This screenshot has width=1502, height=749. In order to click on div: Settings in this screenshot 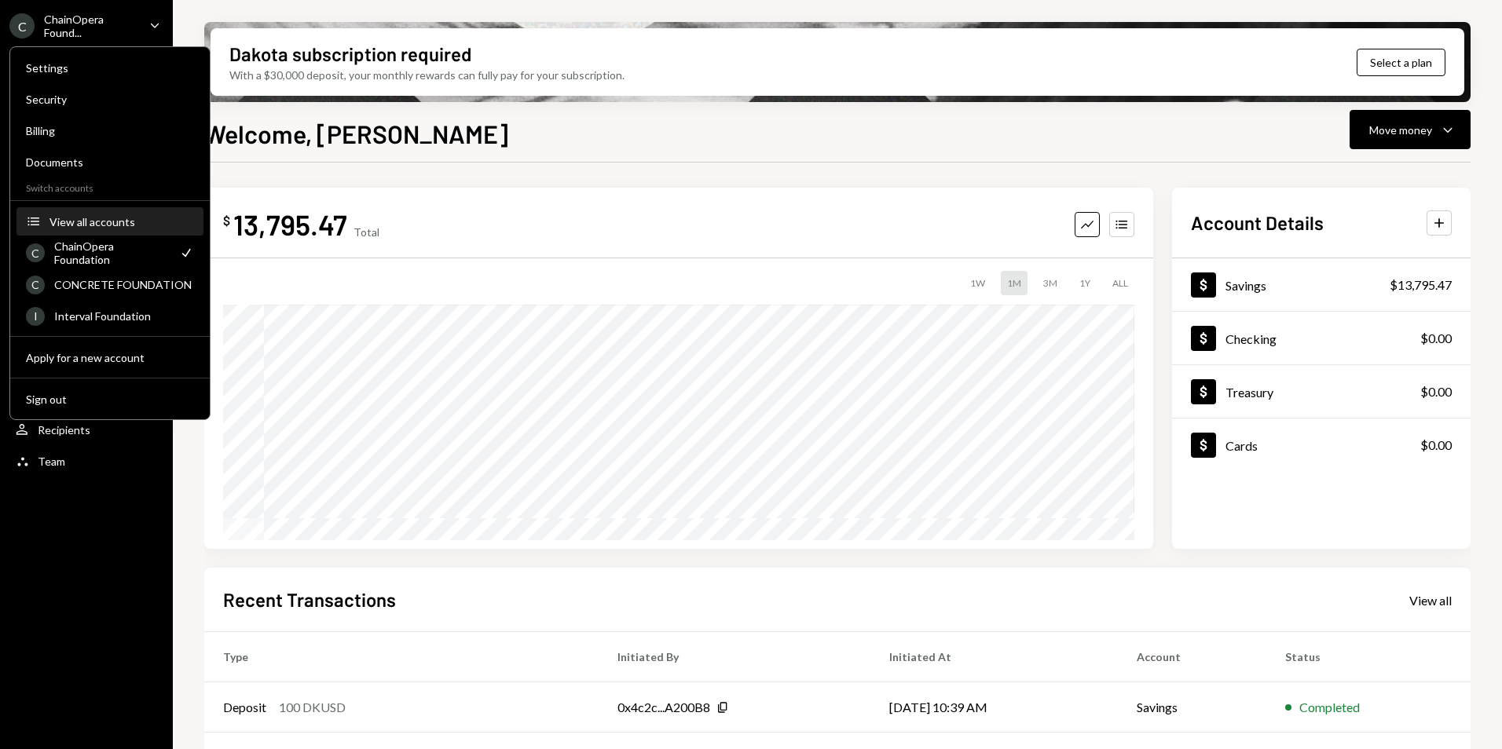, I will do `click(110, 68)`.